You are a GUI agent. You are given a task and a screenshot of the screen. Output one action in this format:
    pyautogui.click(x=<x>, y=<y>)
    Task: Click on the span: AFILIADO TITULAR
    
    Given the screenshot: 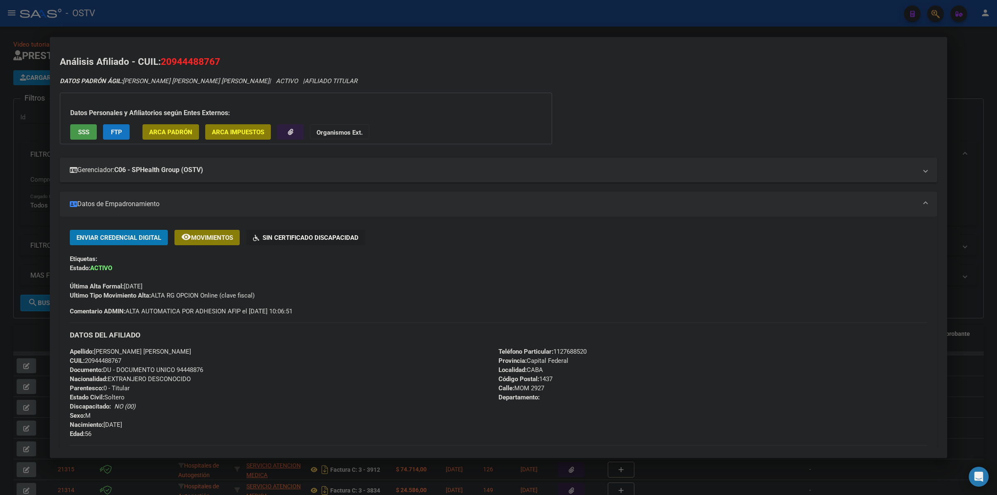 What is the action you would take?
    pyautogui.click(x=331, y=81)
    